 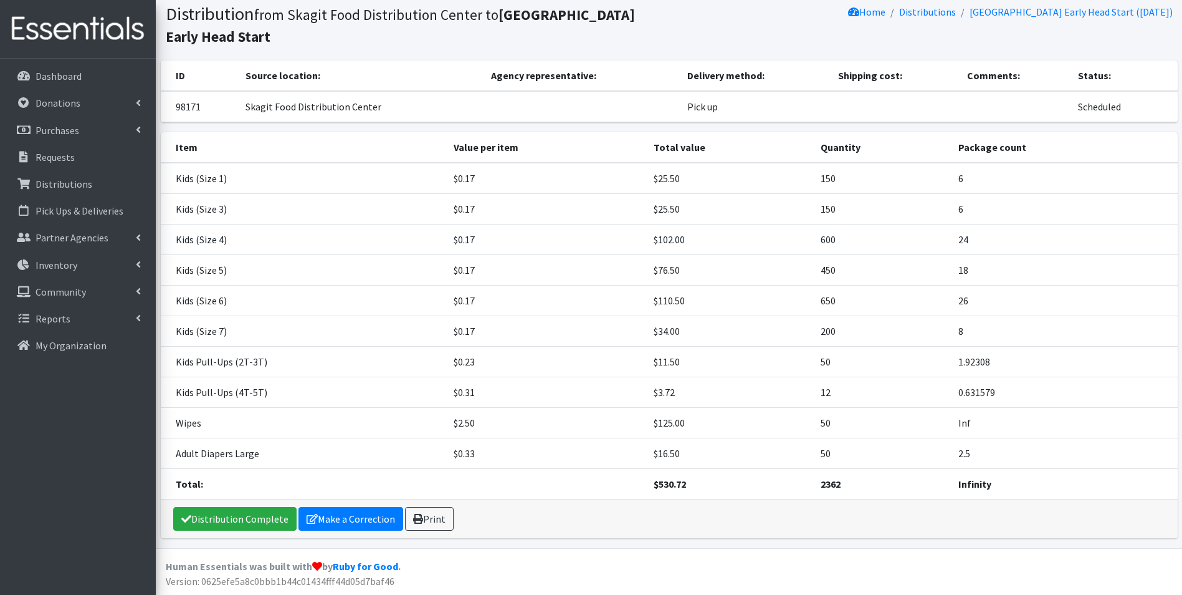 What do you see at coordinates (1064, 423) in the screenshot?
I see `td: Inf` at bounding box center [1064, 423].